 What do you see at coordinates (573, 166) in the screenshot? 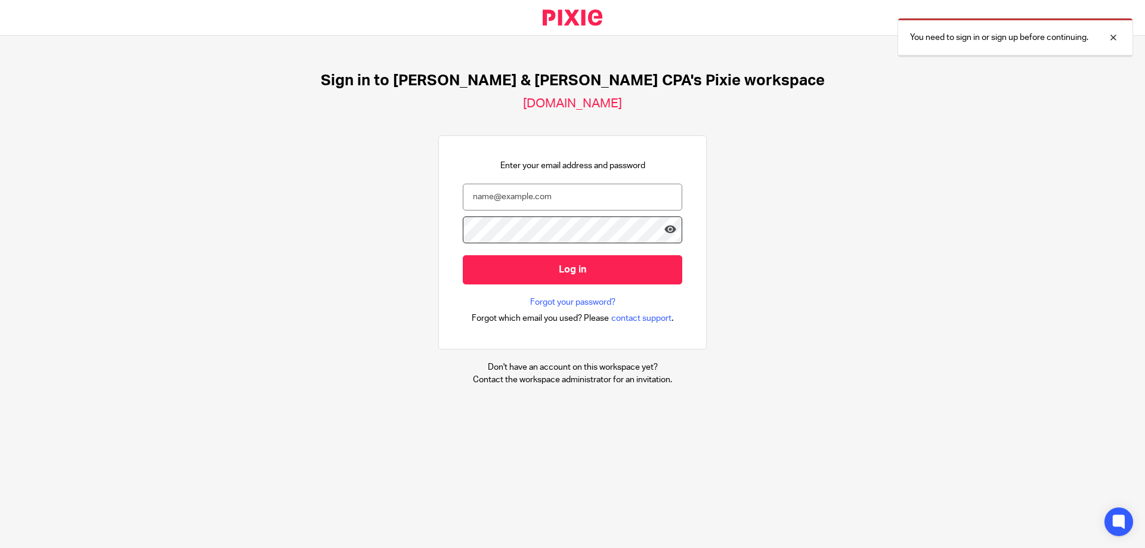
I see `p: Enter your email address and password` at bounding box center [573, 166].